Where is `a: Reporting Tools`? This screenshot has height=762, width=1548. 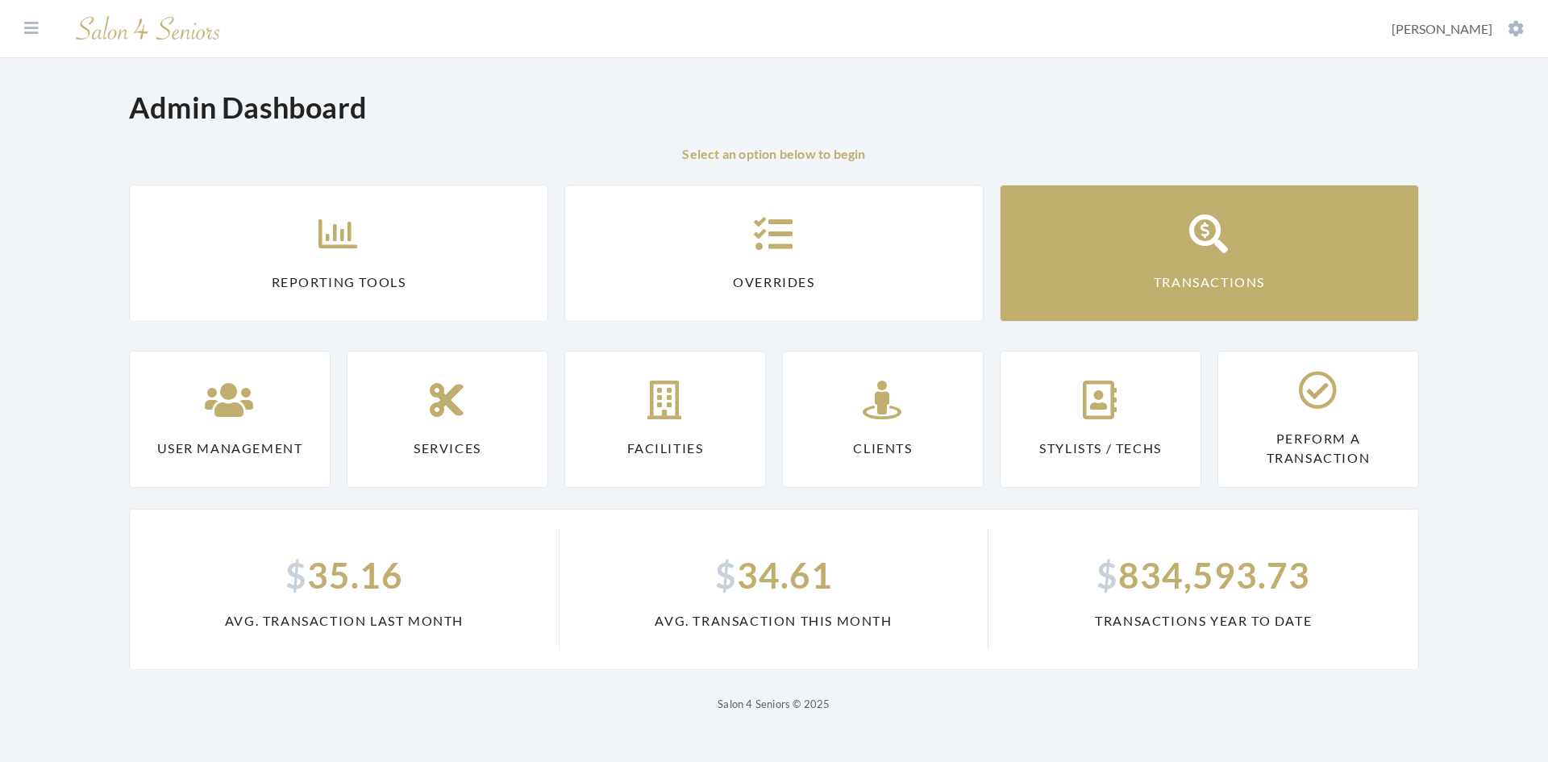
a: Reporting Tools is located at coordinates (339, 253).